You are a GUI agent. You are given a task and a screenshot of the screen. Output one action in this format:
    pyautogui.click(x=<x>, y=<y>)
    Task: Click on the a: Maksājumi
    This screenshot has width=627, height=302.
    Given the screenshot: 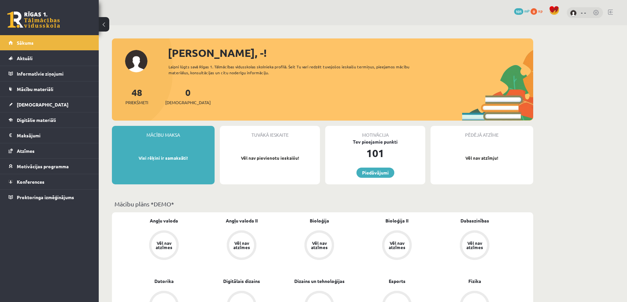 What is the action you would take?
    pyautogui.click(x=49, y=136)
    